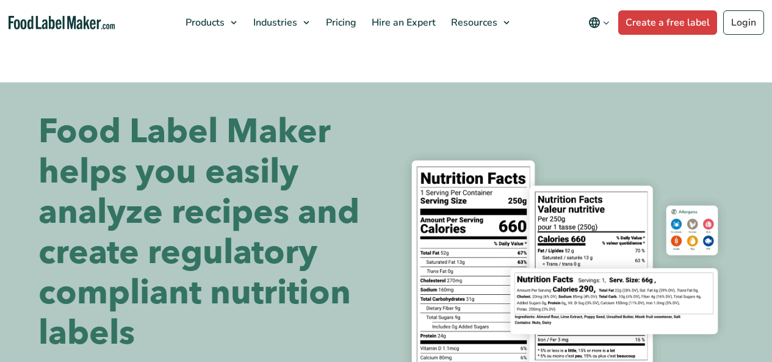  What do you see at coordinates (473, 23) in the screenshot?
I see `span: Resources` at bounding box center [473, 23].